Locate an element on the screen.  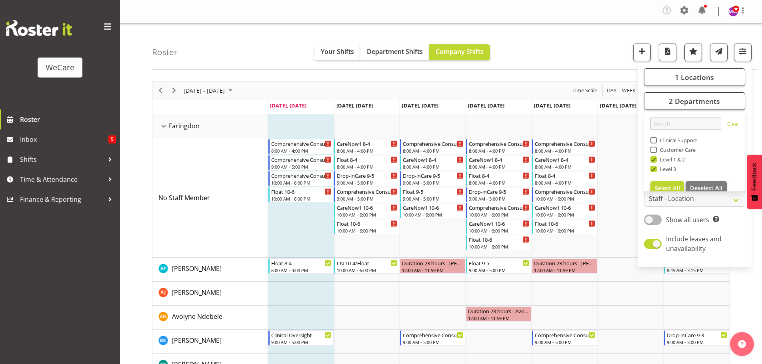
span: Select All is located at coordinates (667, 188).